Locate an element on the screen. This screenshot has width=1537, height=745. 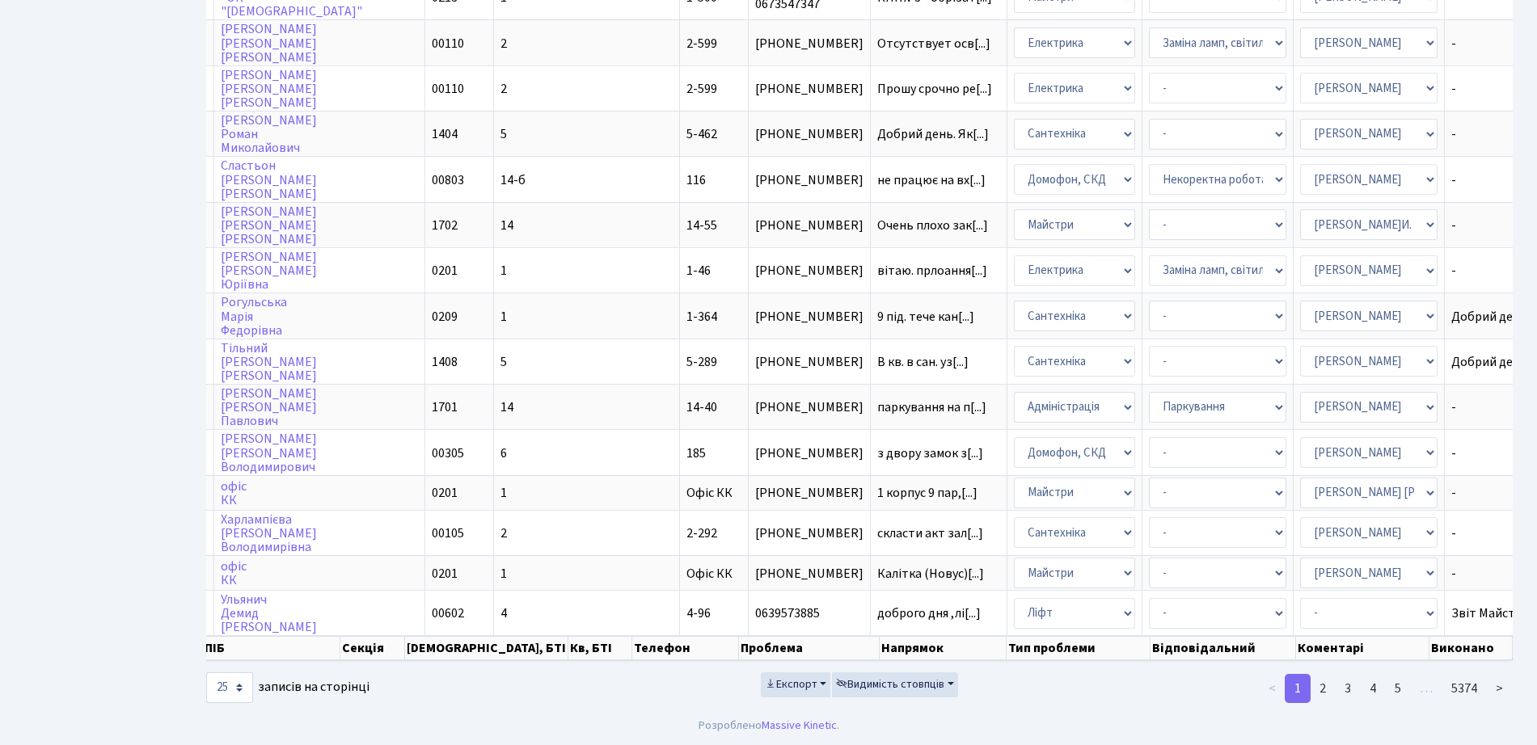
th: Напрямок is located at coordinates (943, 648).